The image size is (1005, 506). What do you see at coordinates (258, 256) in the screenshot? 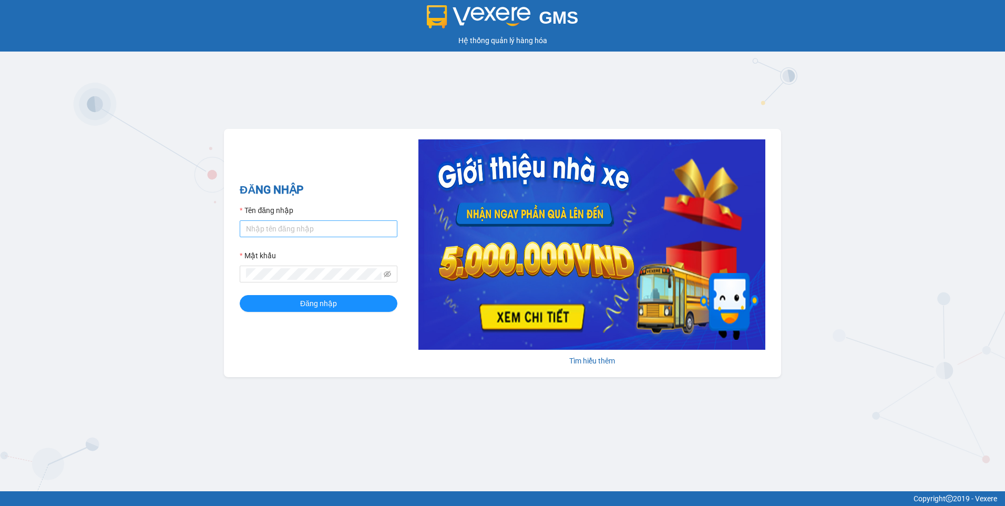
I see `label: Mật khẩu` at bounding box center [258, 256].